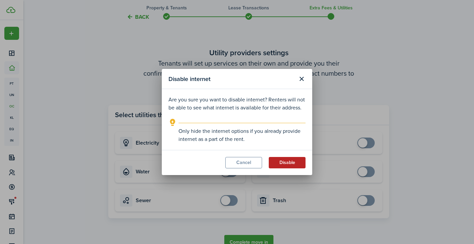 This screenshot has width=474, height=244. What do you see at coordinates (242, 135) in the screenshot?
I see `explanation-description: Only hide the internet options if you already provide internet as a part of the rent.` at bounding box center [242, 135].